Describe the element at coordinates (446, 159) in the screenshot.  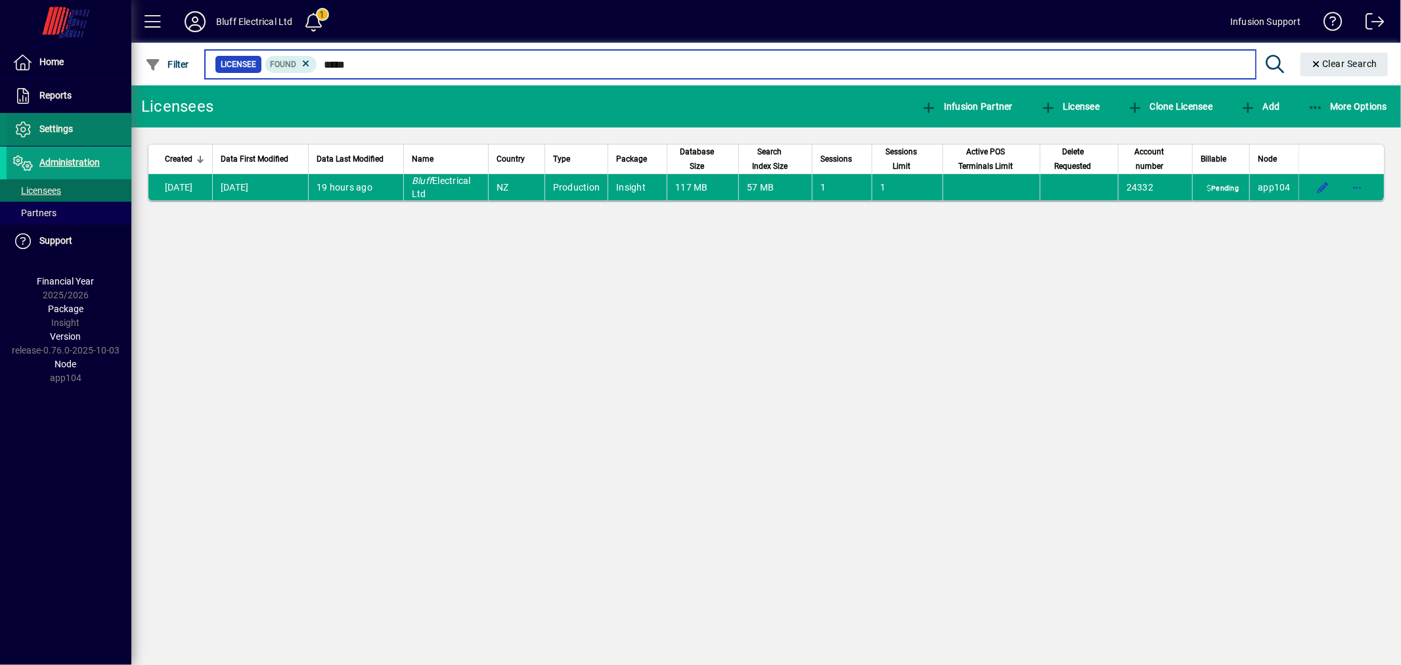
I see `div: Name` at that location.